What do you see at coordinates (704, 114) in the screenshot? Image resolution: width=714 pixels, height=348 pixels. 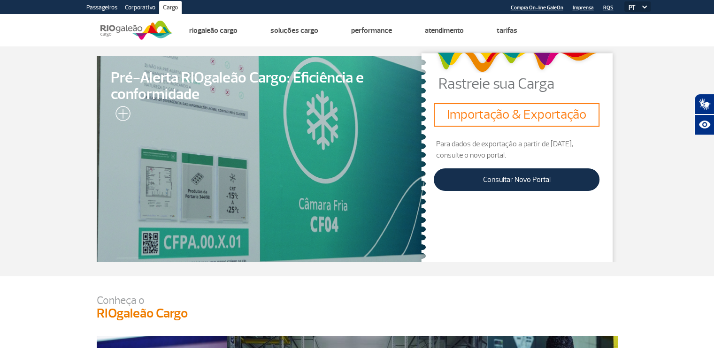 I see `div: Plugin de acessibilidade da Hand Talk.` at bounding box center [704, 114].